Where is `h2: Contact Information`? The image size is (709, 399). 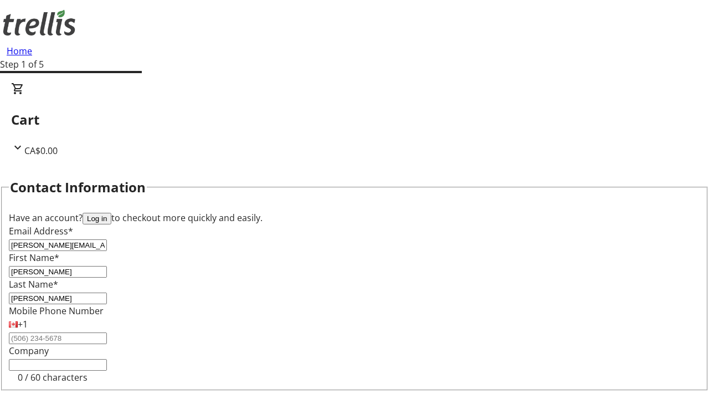
h2: Contact Information is located at coordinates (78, 187).